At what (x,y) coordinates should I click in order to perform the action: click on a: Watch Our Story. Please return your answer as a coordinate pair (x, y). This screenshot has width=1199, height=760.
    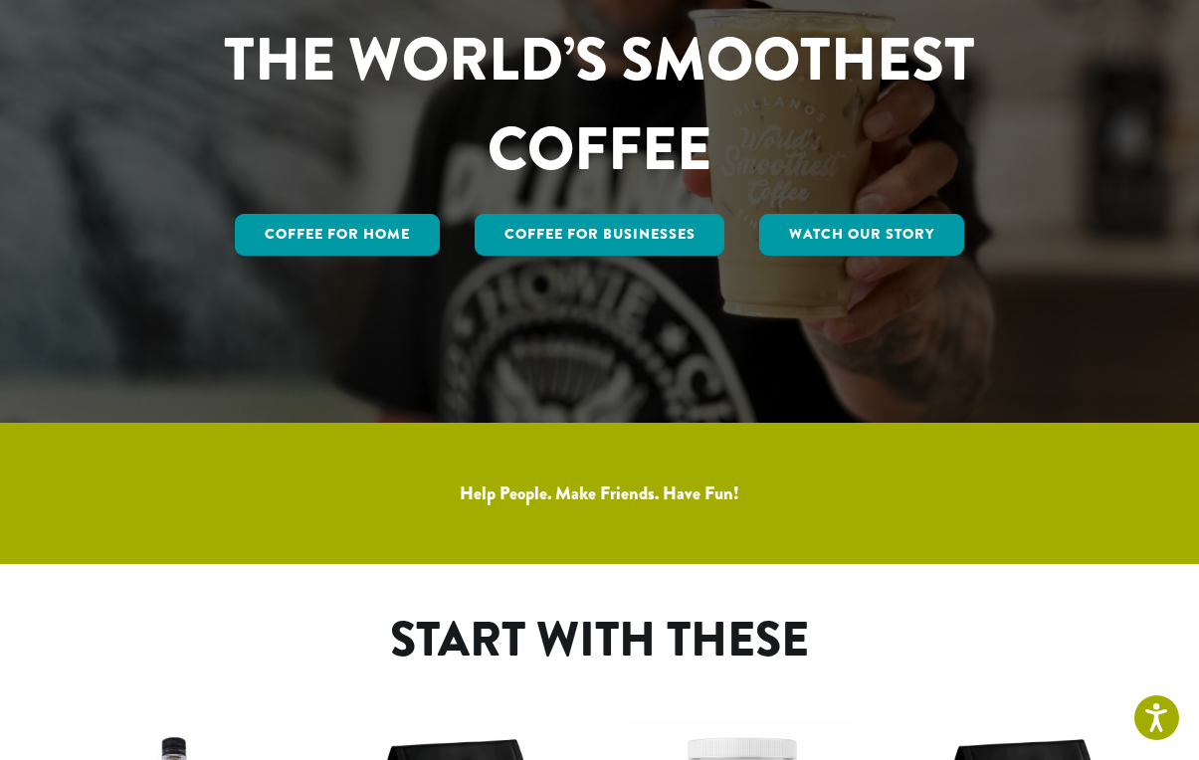
    Looking at the image, I should click on (862, 235).